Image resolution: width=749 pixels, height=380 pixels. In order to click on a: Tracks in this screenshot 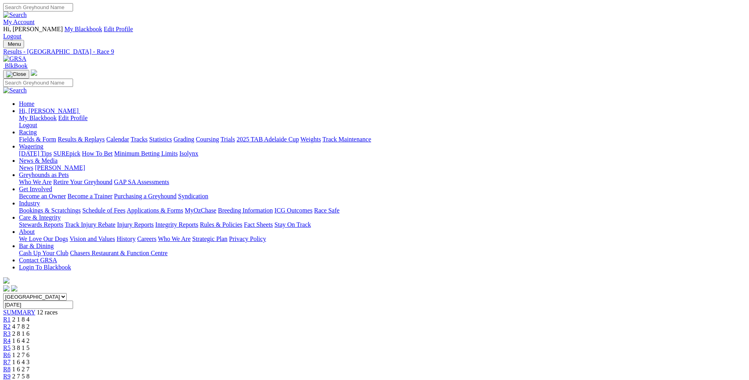, I will do `click(139, 139)`.